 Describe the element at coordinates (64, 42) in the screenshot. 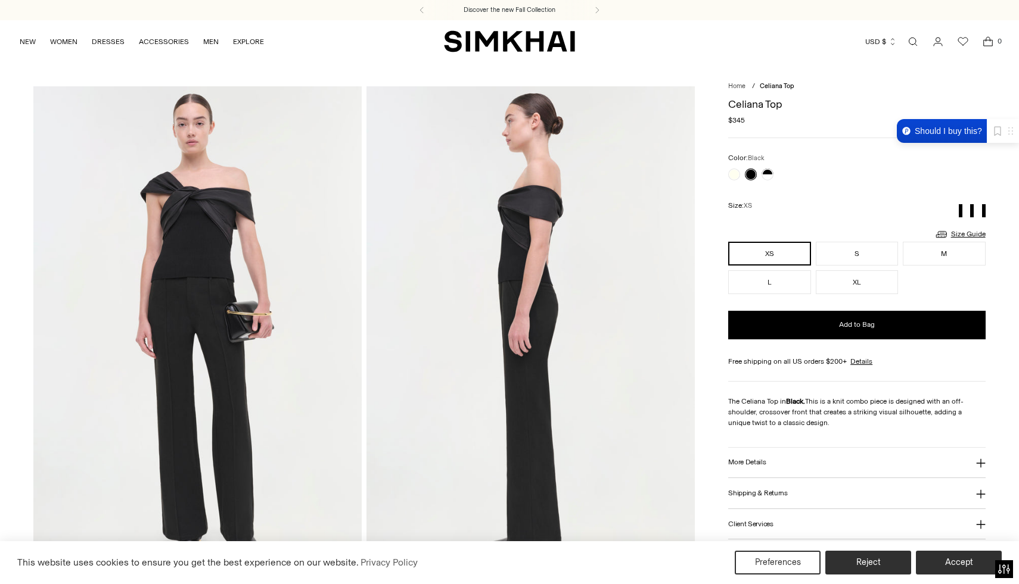

I see `a: WOMEN` at that location.